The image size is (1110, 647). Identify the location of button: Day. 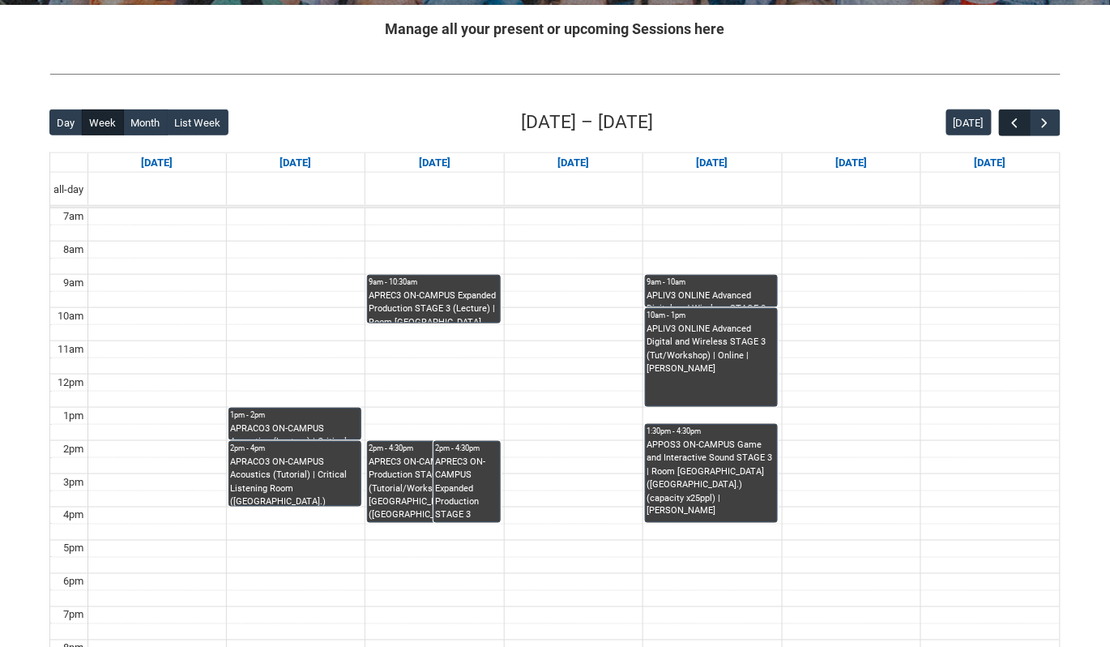
(66, 122).